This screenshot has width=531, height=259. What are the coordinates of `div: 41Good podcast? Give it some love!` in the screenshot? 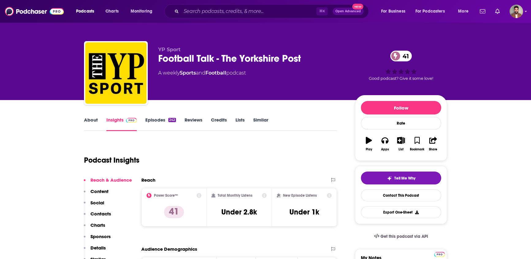 It's located at (401, 66).